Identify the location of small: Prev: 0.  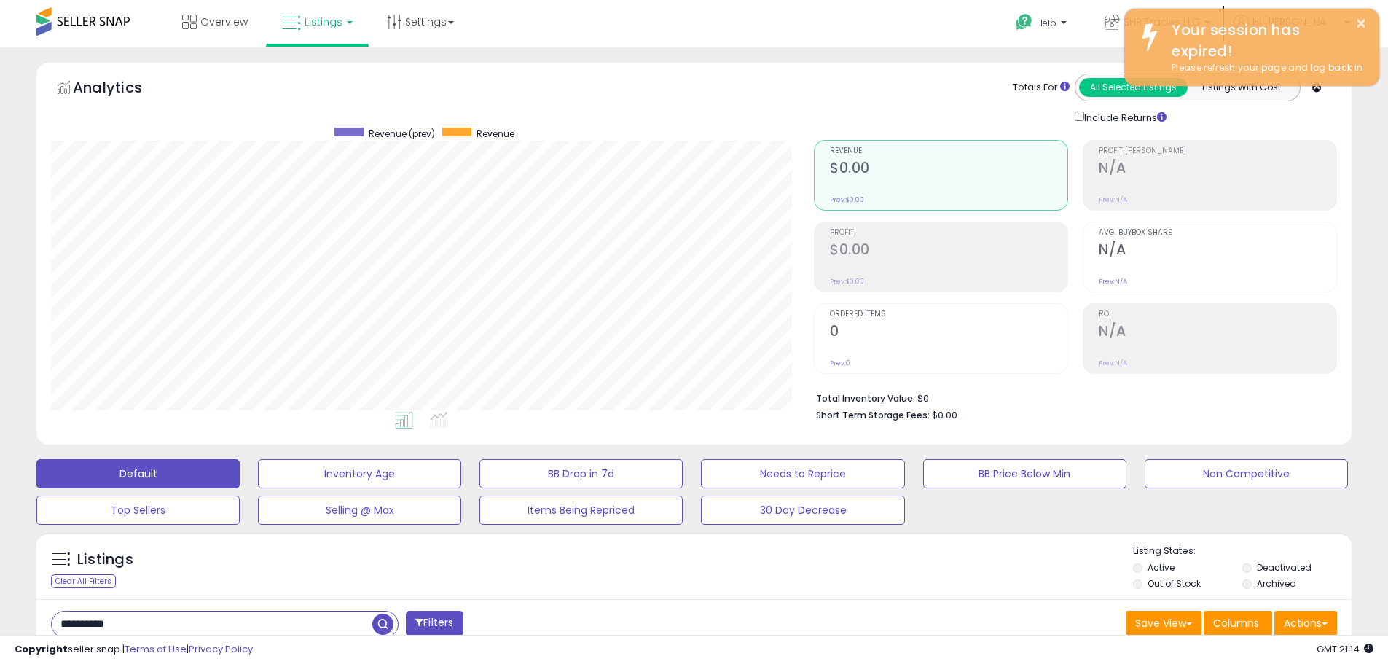
(840, 363).